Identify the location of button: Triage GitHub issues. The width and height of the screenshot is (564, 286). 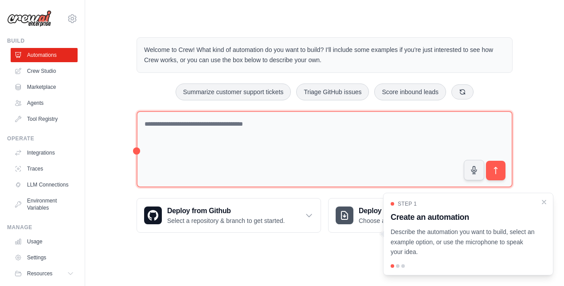
(333, 92).